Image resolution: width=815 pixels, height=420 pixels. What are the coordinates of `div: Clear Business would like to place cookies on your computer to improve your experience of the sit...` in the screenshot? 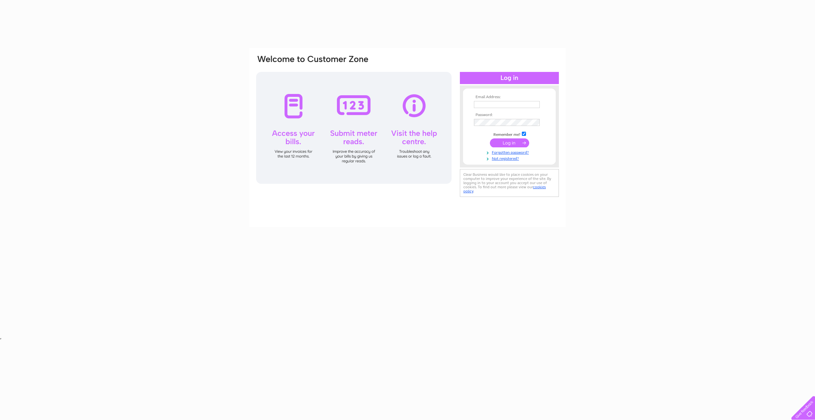 It's located at (509, 183).